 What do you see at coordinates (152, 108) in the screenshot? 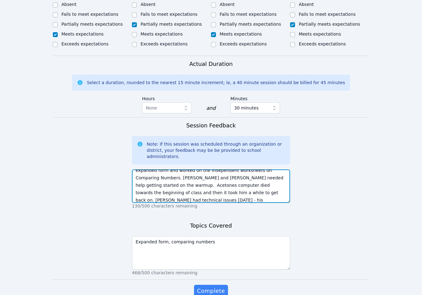
I see `span: None` at bounding box center [152, 108].